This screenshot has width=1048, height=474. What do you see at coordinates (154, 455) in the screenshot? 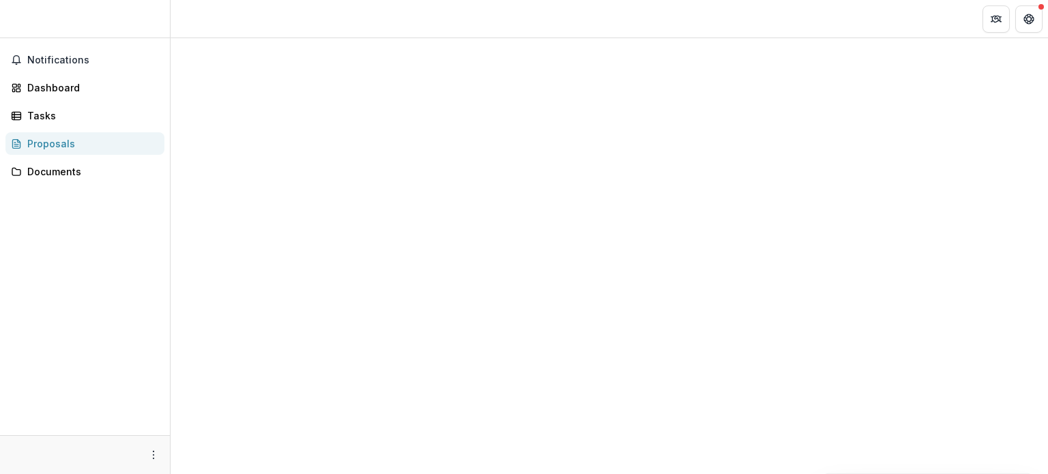
I see `button: More` at bounding box center [154, 455].